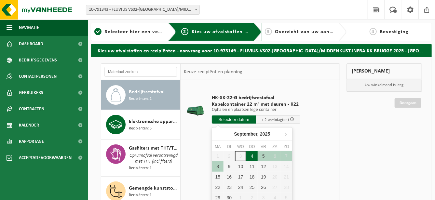 This screenshot has height=200, width=435. Describe the element at coordinates (252, 147) in the screenshot. I see `div: do` at that location.